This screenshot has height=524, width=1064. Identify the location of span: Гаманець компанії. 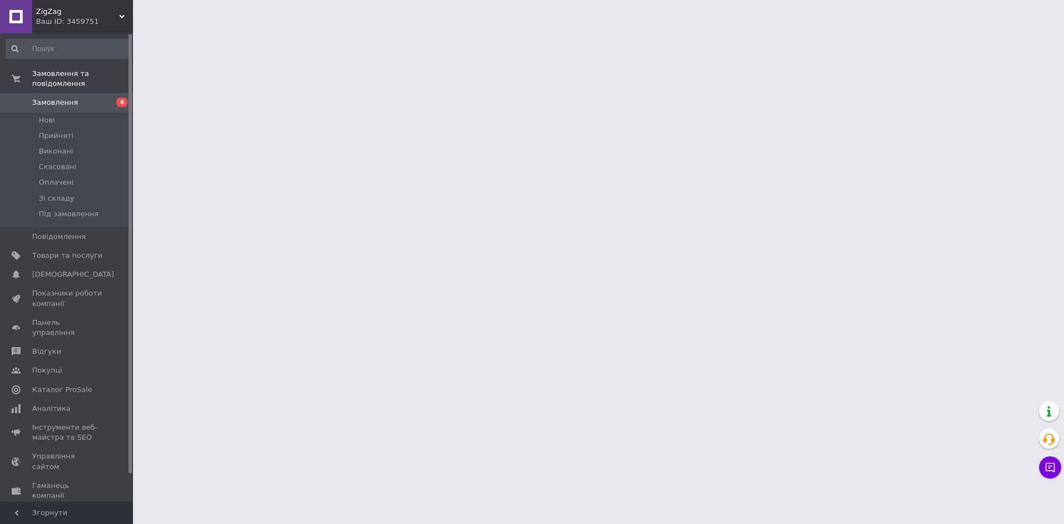
(67, 490).